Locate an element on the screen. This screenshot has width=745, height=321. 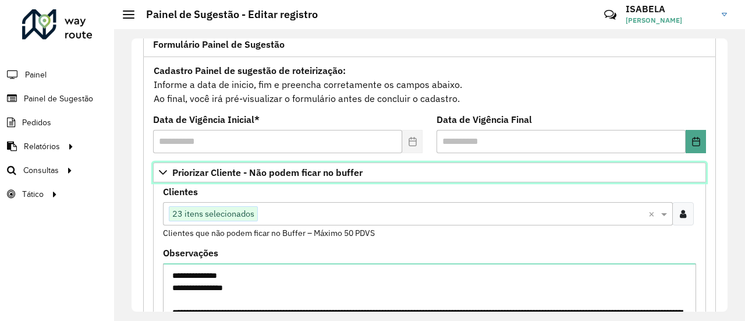
h3: ISABELA is located at coordinates (670, 9).